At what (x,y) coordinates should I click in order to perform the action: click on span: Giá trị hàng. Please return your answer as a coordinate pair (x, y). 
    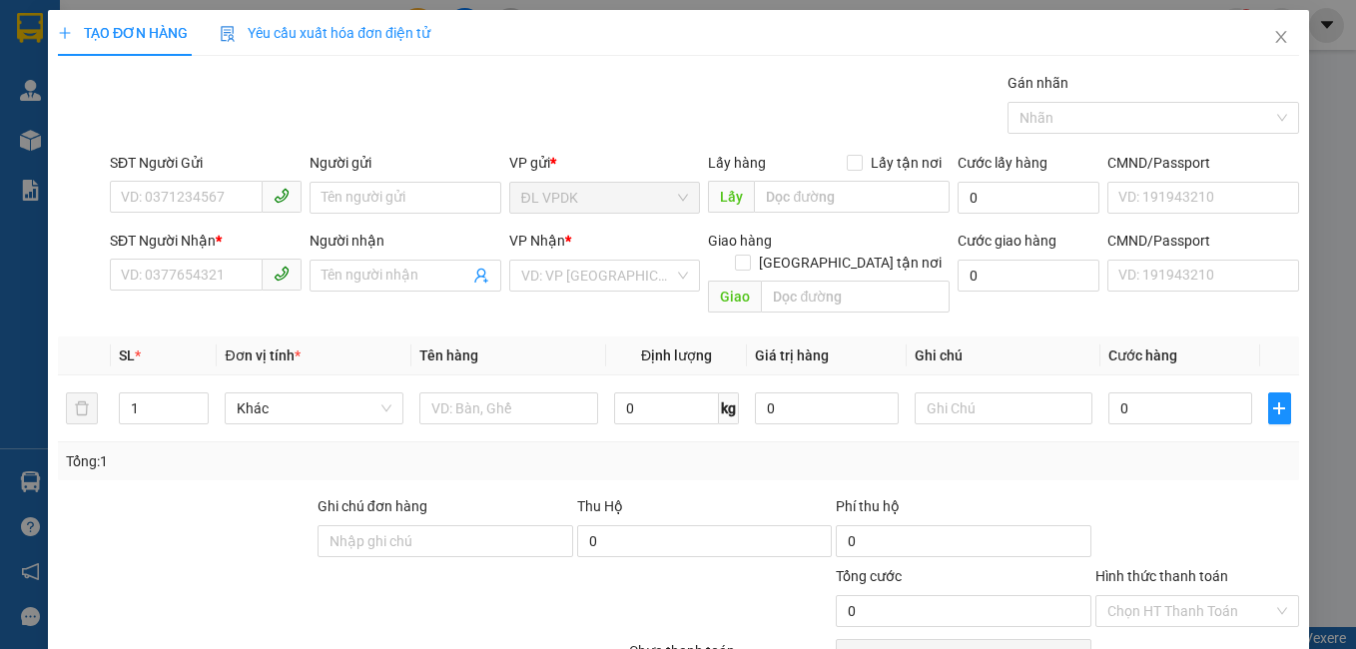
    Looking at the image, I should click on (792, 355).